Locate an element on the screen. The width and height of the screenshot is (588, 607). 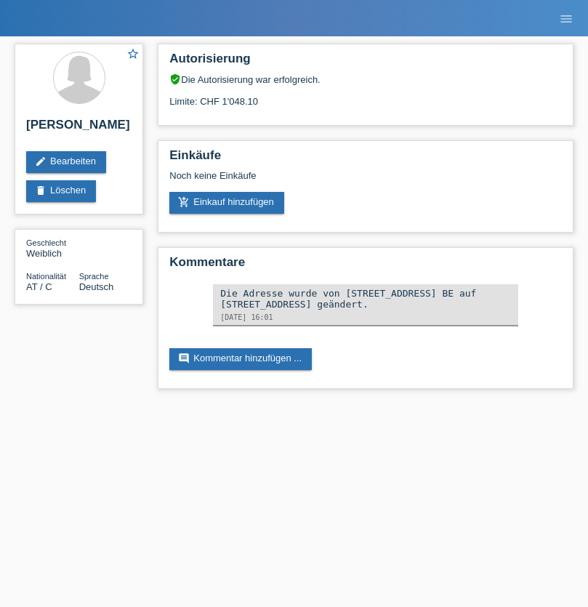
a: add_shopping_cartEinkauf hinzufügen is located at coordinates (227, 203).